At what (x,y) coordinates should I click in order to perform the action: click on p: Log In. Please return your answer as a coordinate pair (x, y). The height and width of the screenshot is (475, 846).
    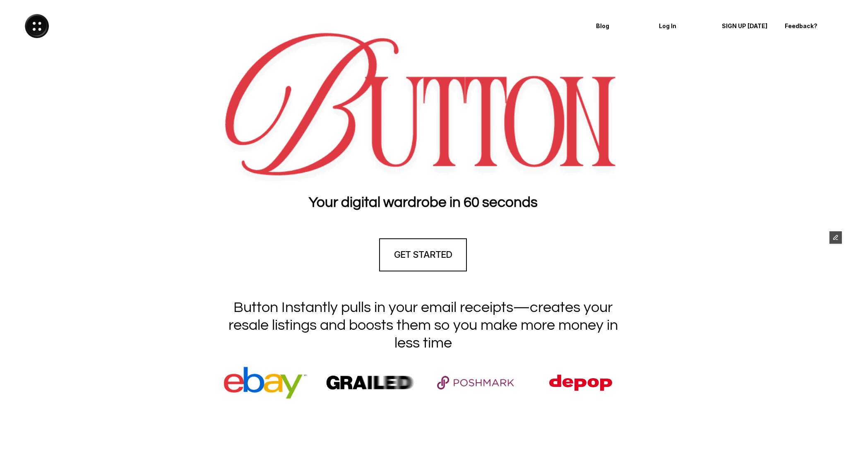
    Looking at the image, I should click on (683, 26).